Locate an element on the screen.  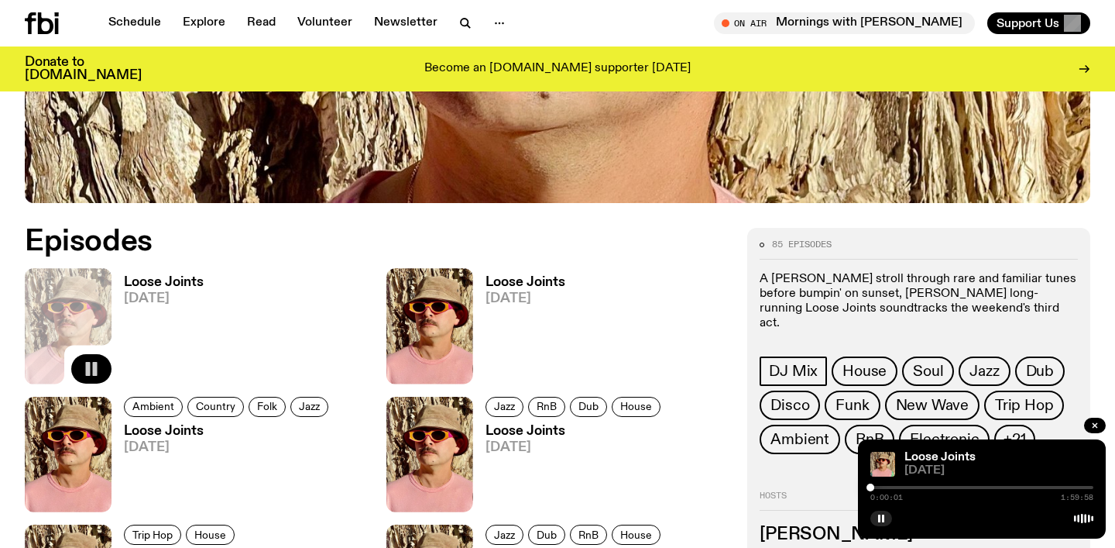
a: New Wave is located at coordinates (933, 405).